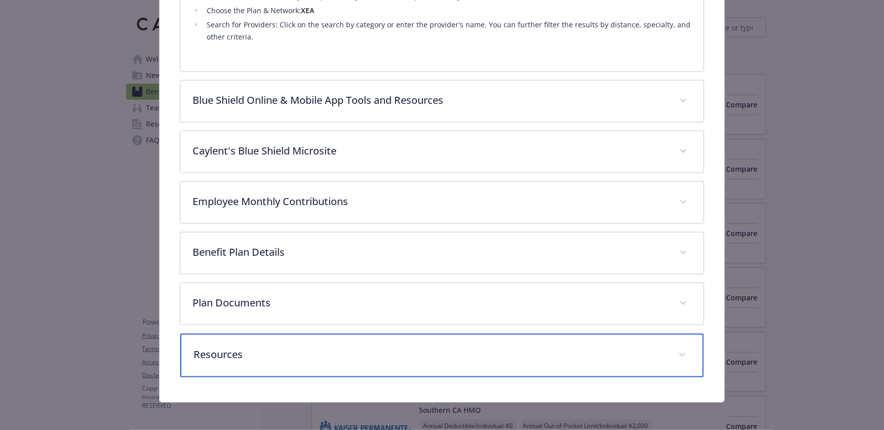 The image size is (884, 430). Describe the element at coordinates (447, 11) in the screenshot. I see `li: Choose the Plan & Network:` at that location.